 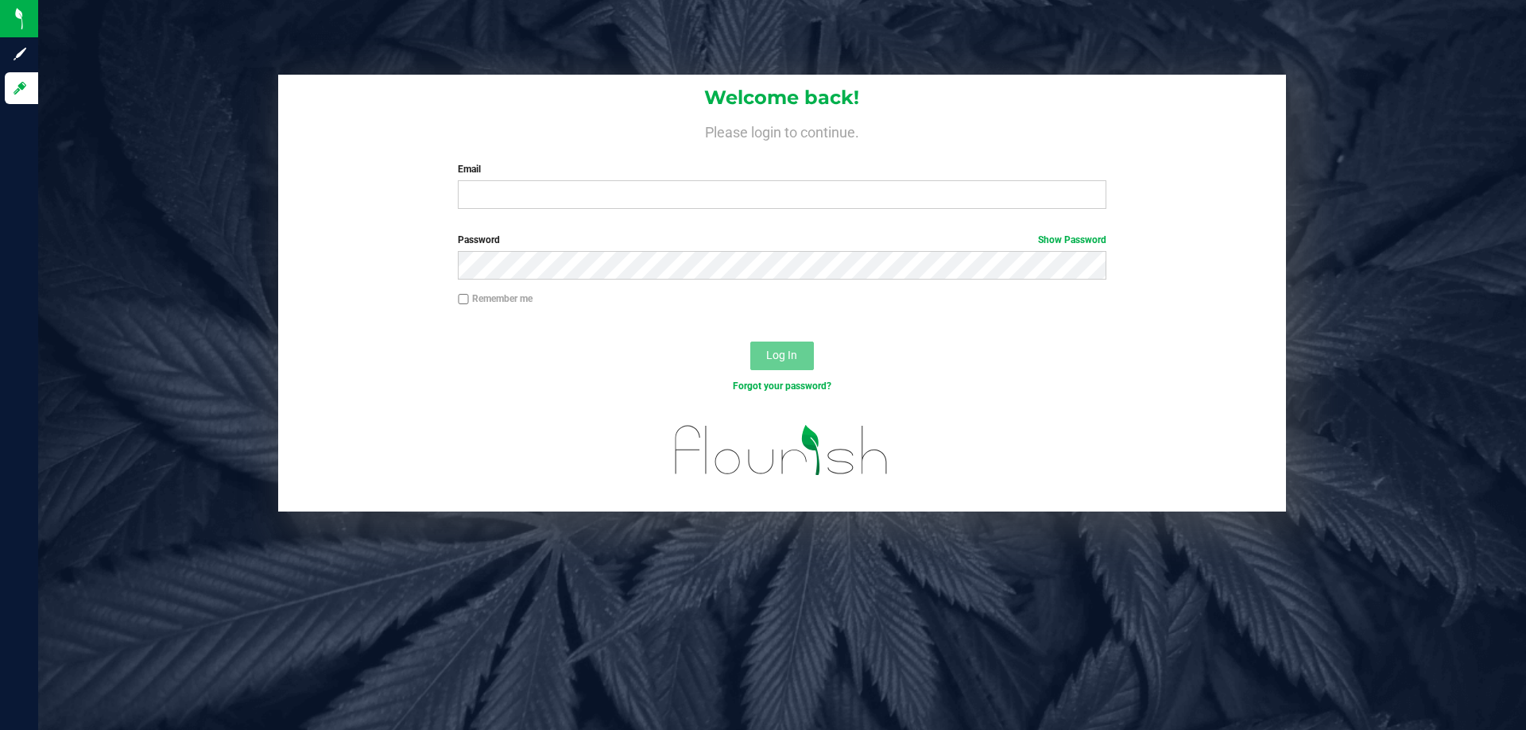 What do you see at coordinates (782, 98) in the screenshot?
I see `h1: Welcome back!` at bounding box center [782, 98].